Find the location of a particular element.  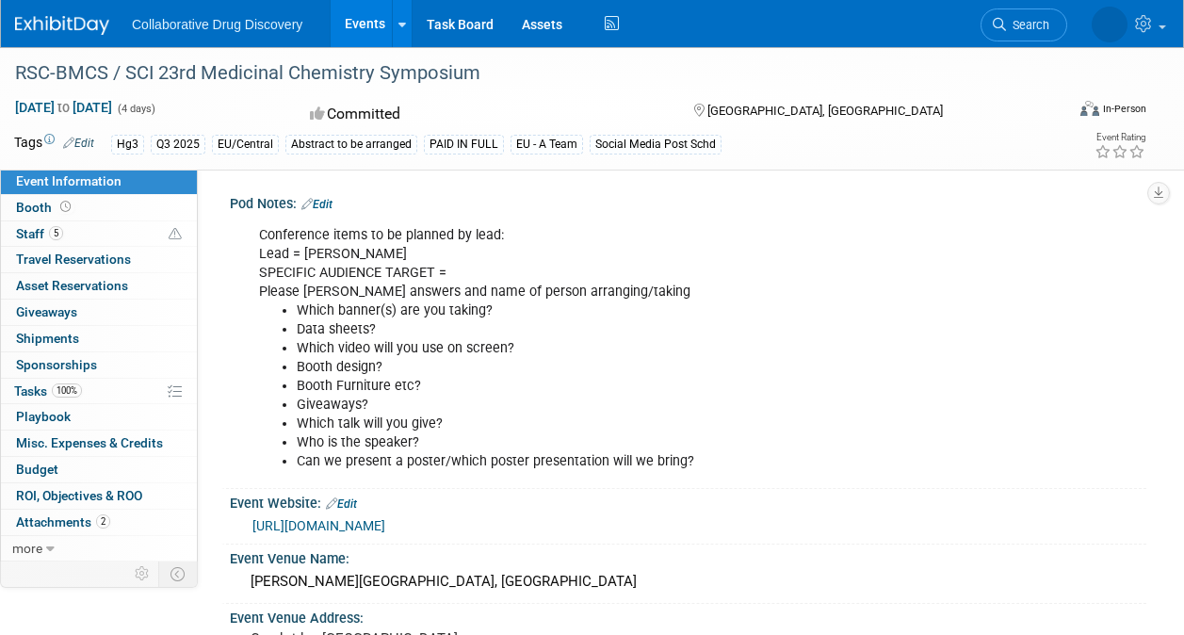

td: Toggle Event Tabs is located at coordinates (178, 573).